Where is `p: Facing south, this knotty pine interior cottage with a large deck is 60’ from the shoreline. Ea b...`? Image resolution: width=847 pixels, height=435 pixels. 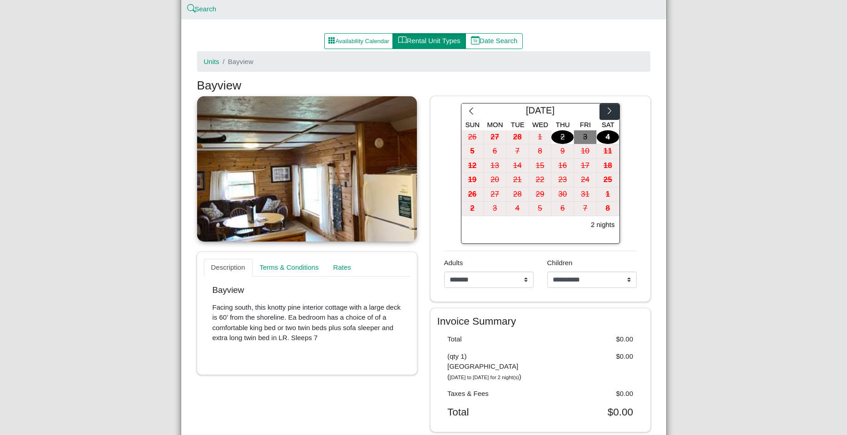 p: Facing south, this knotty pine interior cottage with a large deck is 60’ from the shoreline. Ea b... is located at coordinates (307, 323).